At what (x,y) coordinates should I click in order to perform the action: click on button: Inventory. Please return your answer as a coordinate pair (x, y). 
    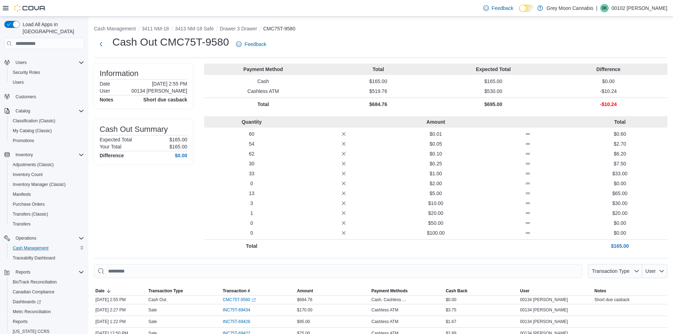
    Looking at the image, I should click on (44, 155).